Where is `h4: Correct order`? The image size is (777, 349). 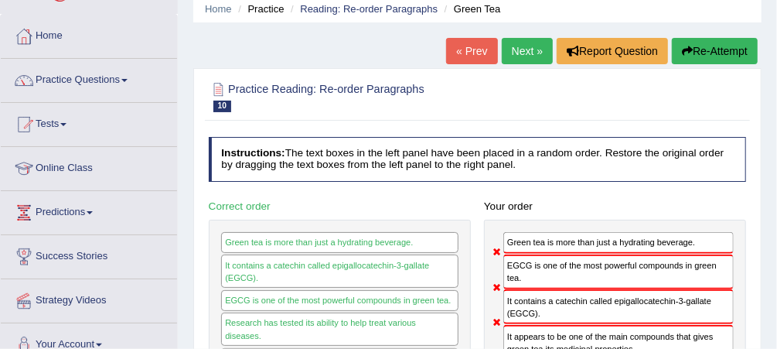 h4: Correct order is located at coordinates (339, 206).